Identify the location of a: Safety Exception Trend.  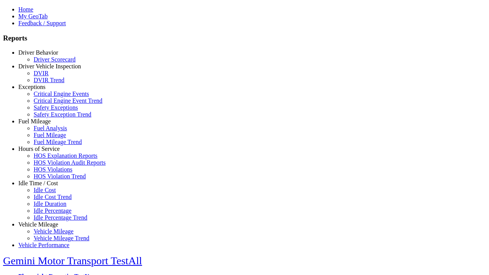
(62, 114).